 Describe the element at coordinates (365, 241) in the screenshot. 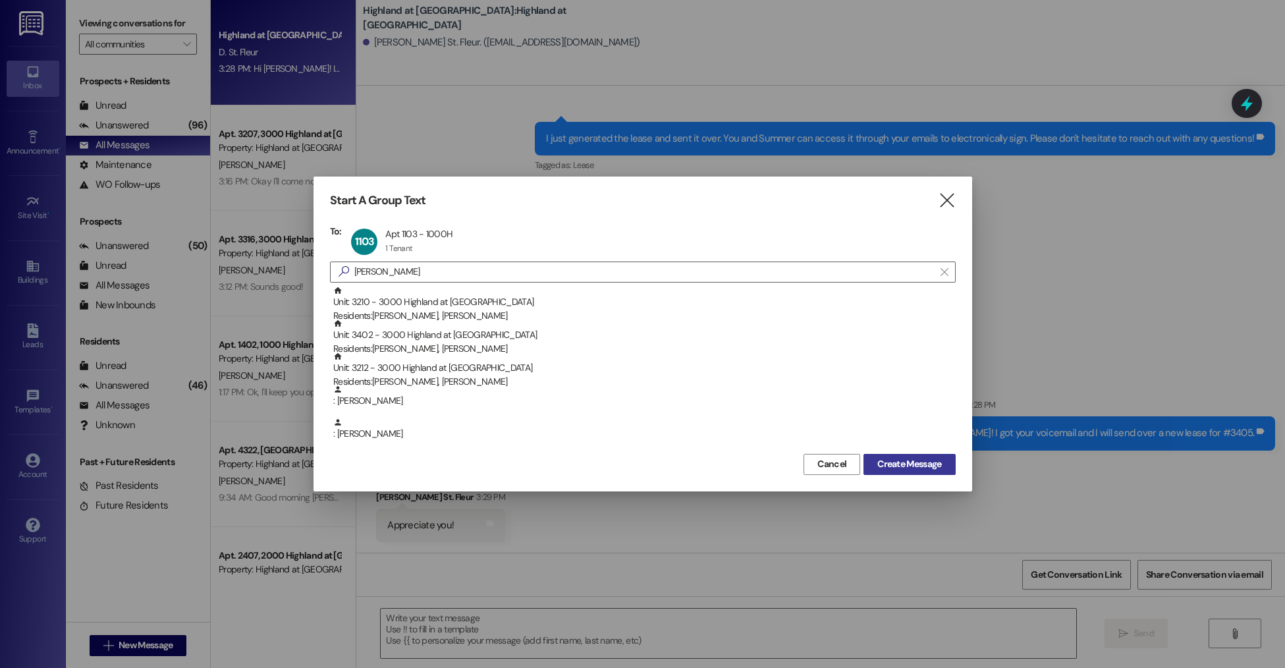

I see `span: 1103` at that location.